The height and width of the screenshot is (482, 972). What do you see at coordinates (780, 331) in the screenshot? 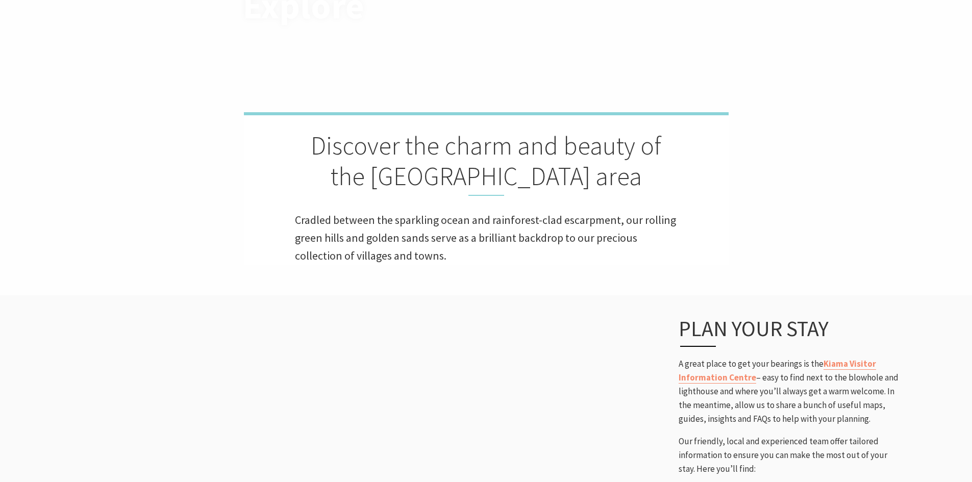
I see `h3: Plan your Stay` at bounding box center [780, 331].